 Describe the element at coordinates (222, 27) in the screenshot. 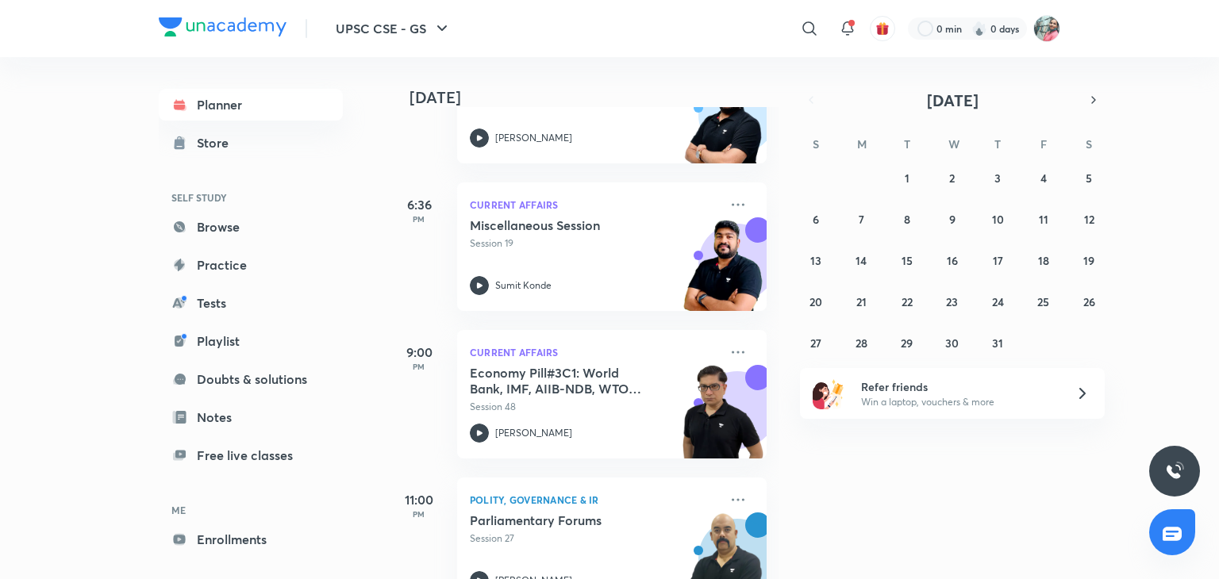

I see `img: Company Logo` at that location.